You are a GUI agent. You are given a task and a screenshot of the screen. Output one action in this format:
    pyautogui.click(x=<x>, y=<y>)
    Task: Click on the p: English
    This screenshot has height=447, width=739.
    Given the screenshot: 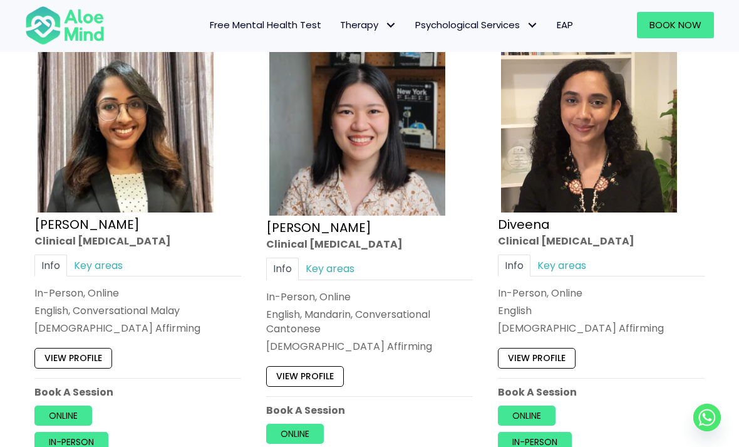 What is the action you would take?
    pyautogui.click(x=601, y=310)
    